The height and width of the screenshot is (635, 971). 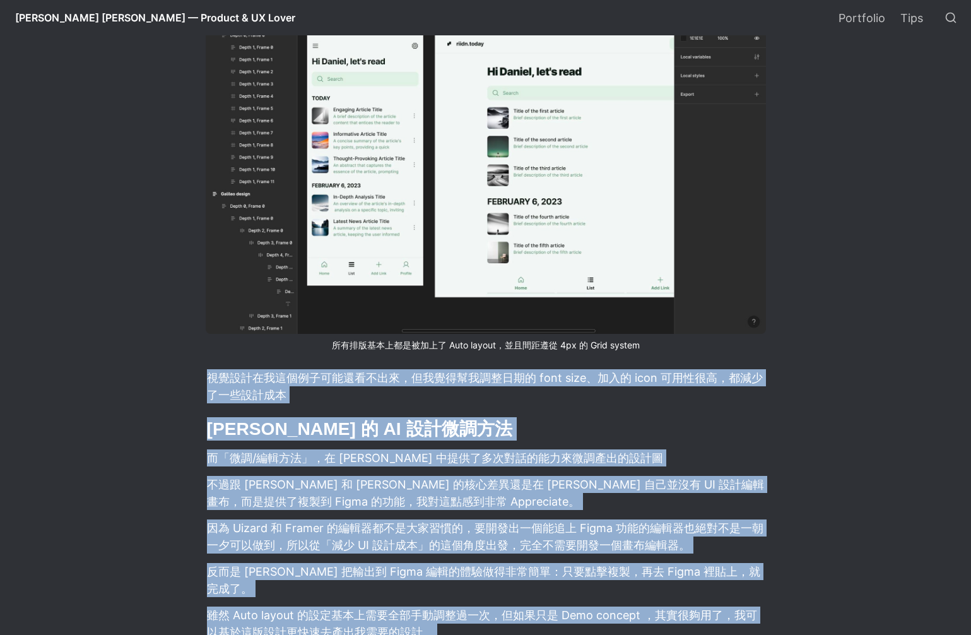 I want to click on p: 因為 Uizard 和 Framer 的編輯器都不是大家習慣的，要開發出一個能追上 Figma 功能的編輯器也絕對不是一朝一夕可以做到，所以從「減少 UI 設計成本」的這個角度出發，完全不需要開..., so click(x=486, y=536).